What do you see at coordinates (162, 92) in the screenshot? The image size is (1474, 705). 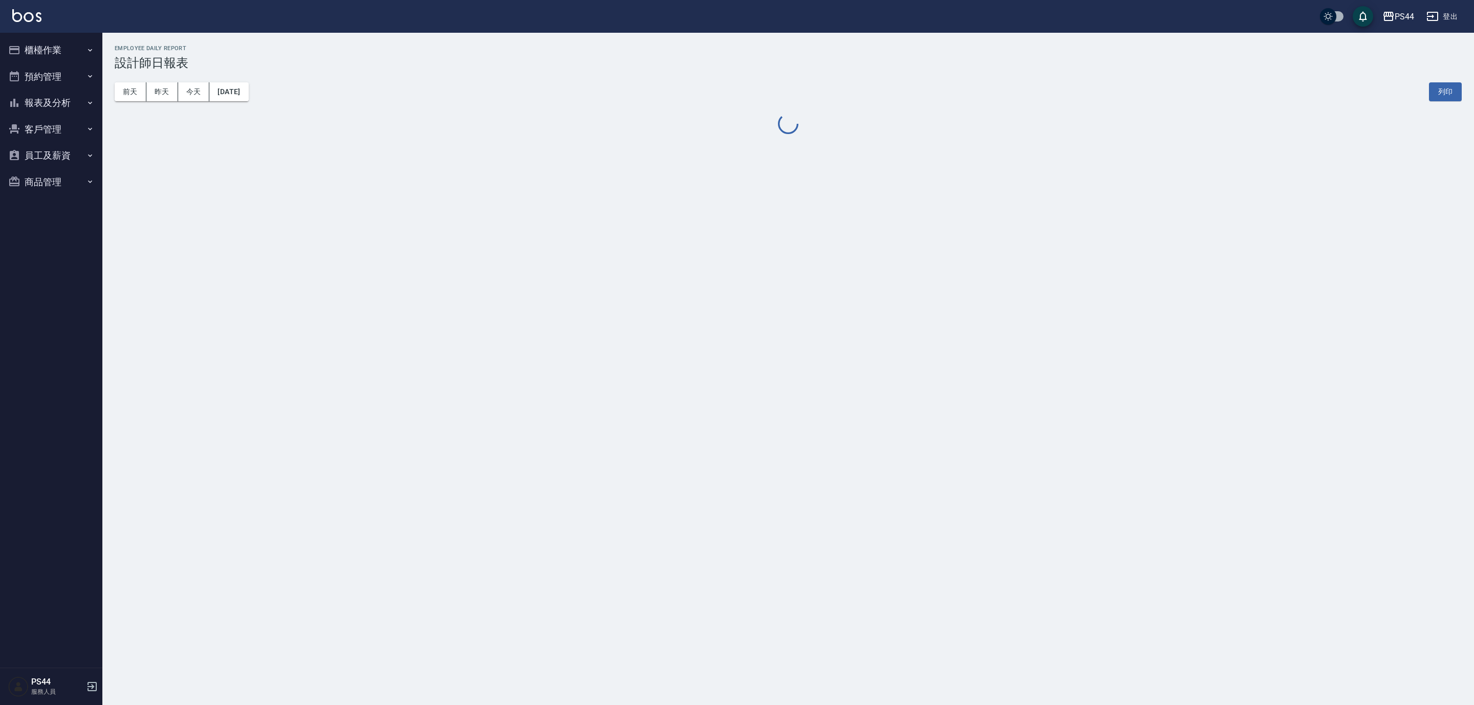 I see `button: 昨天` at bounding box center [162, 92].